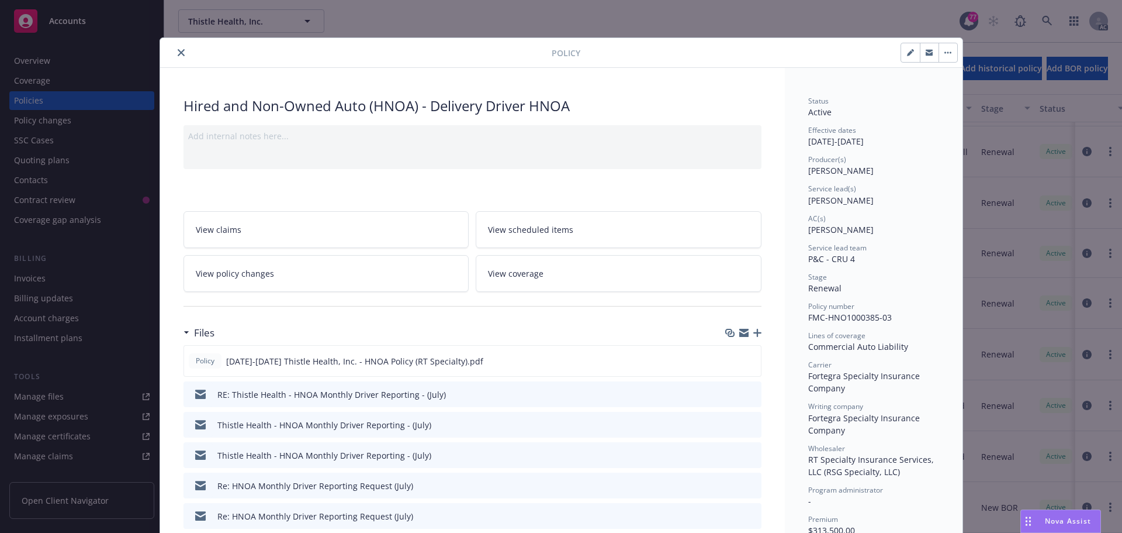 This screenshot has width=1122, height=533. What do you see at coordinates (820, 364) in the screenshot?
I see `span: Carrier` at bounding box center [820, 364].